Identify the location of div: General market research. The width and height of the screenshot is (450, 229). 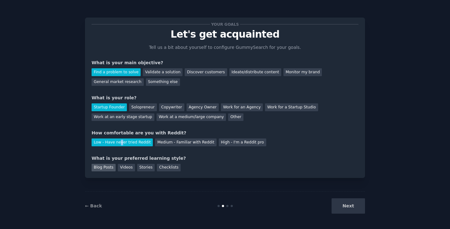
(118, 82).